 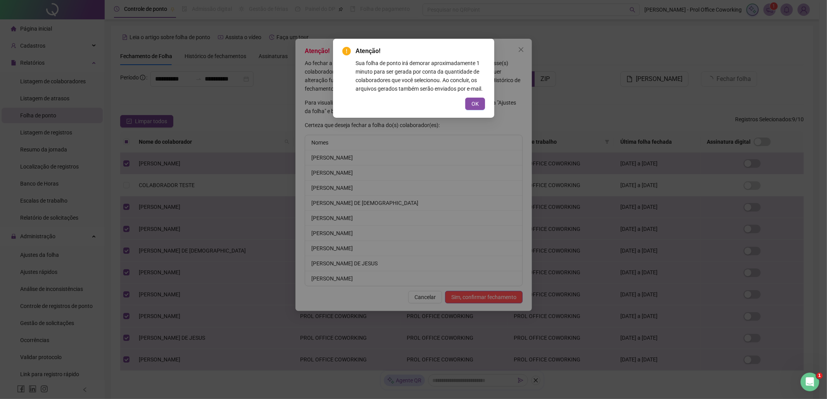 I want to click on div: Sua folha de ponto irá demorar aproximadamente 1 minuto para ser gerada por conta da quantidade d..., so click(x=420, y=76).